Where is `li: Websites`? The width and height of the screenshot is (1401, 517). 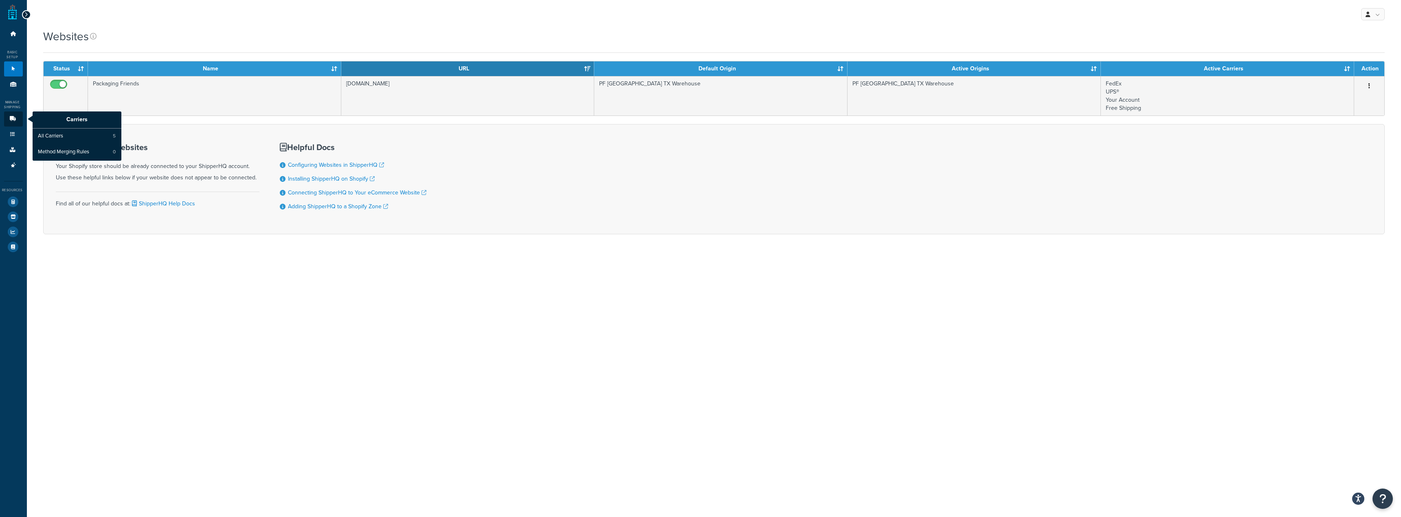
li: Websites is located at coordinates (13, 69).